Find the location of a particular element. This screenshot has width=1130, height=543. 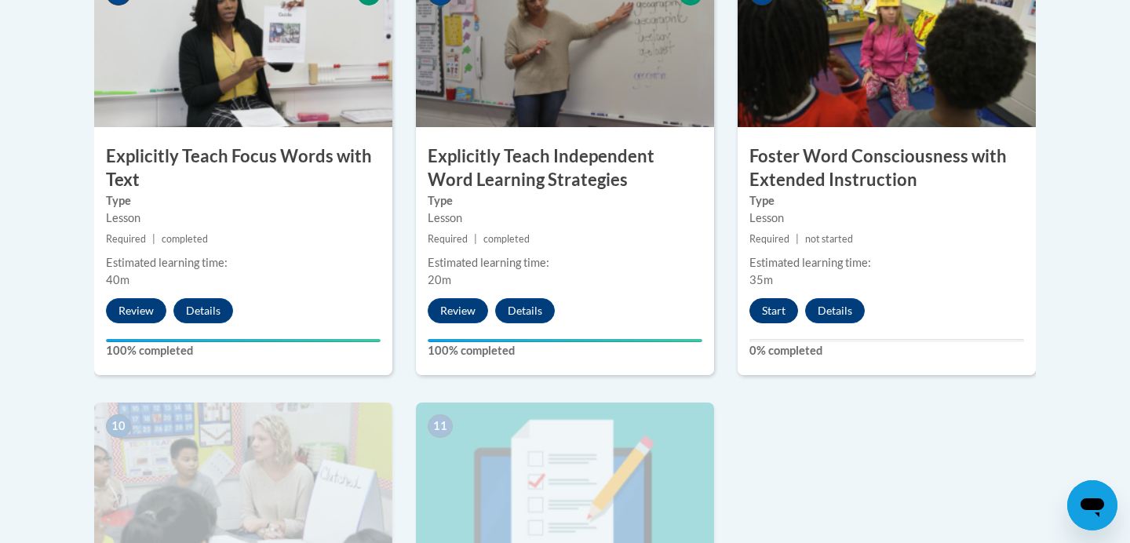

span: 35m is located at coordinates (761, 279).